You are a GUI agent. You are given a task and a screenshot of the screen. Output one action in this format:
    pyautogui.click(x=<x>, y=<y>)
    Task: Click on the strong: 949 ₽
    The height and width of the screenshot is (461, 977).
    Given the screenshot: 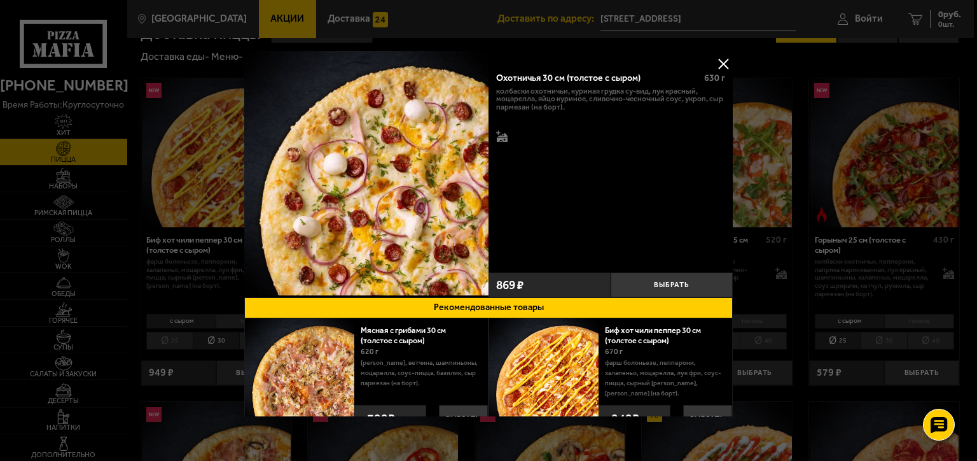 What is the action you would take?
    pyautogui.click(x=625, y=418)
    